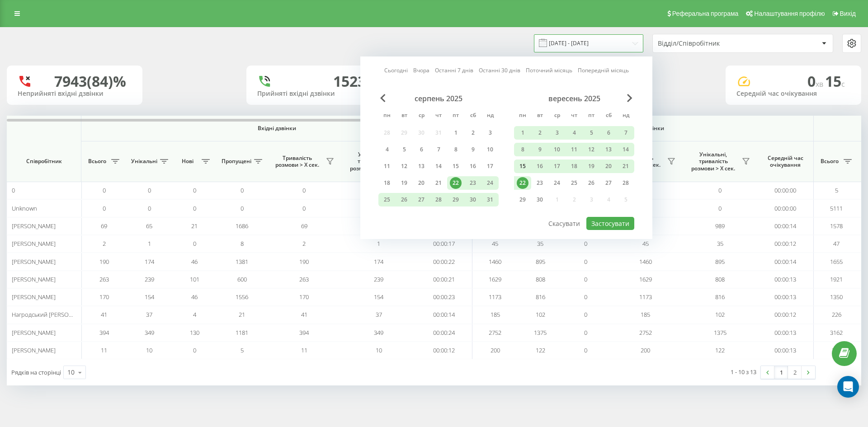 The image size is (868, 427). What do you see at coordinates (591, 150) in the screenshot?
I see `div: пт 12 вер 2025 р.` at bounding box center [591, 150].